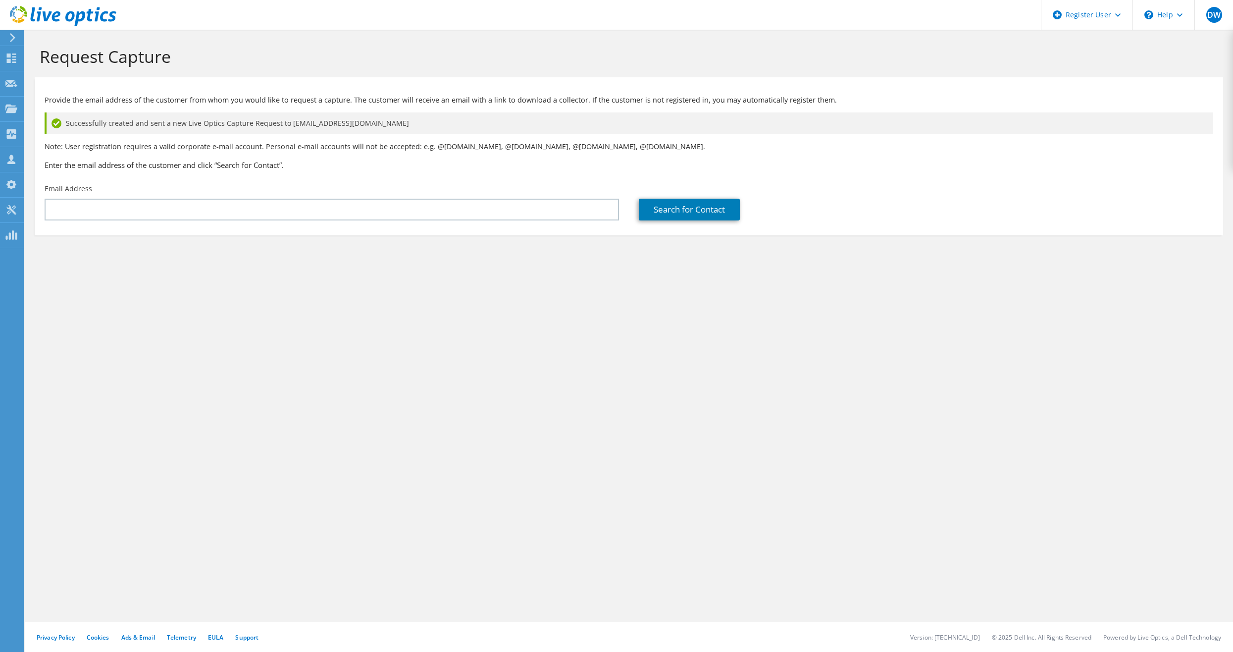  I want to click on h1: Request Capture, so click(626, 56).